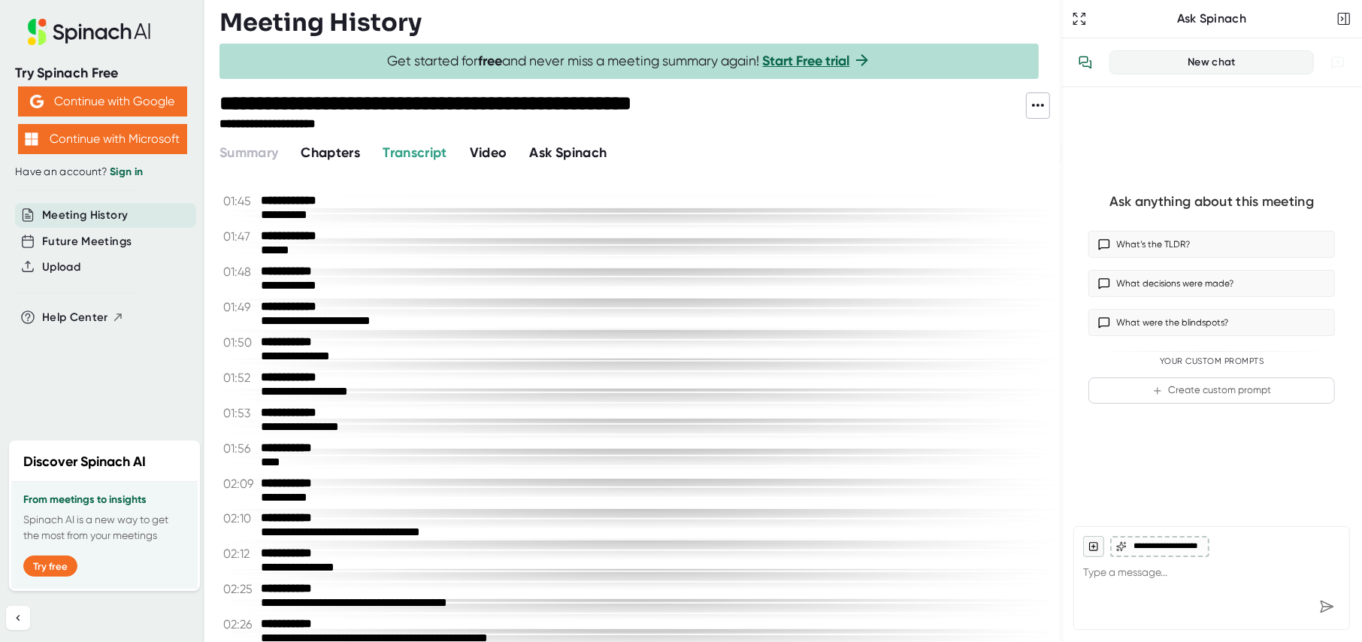 This screenshot has width=1362, height=642. What do you see at coordinates (1211, 322) in the screenshot?
I see `button: What were the blindspots?` at bounding box center [1211, 322].